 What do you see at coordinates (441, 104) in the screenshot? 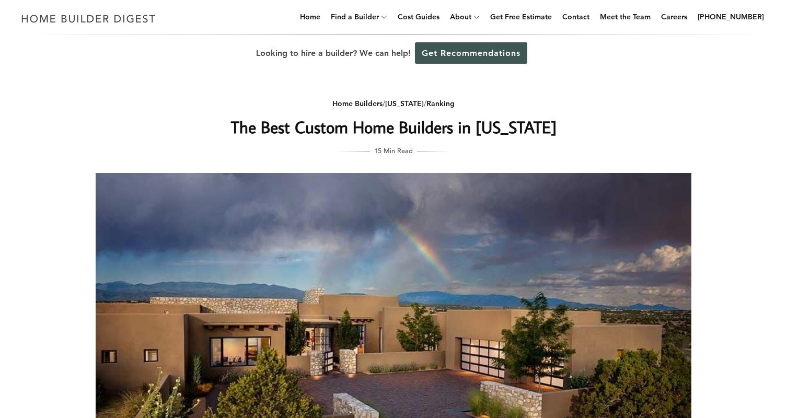
I see `a: Ranking` at bounding box center [441, 104].